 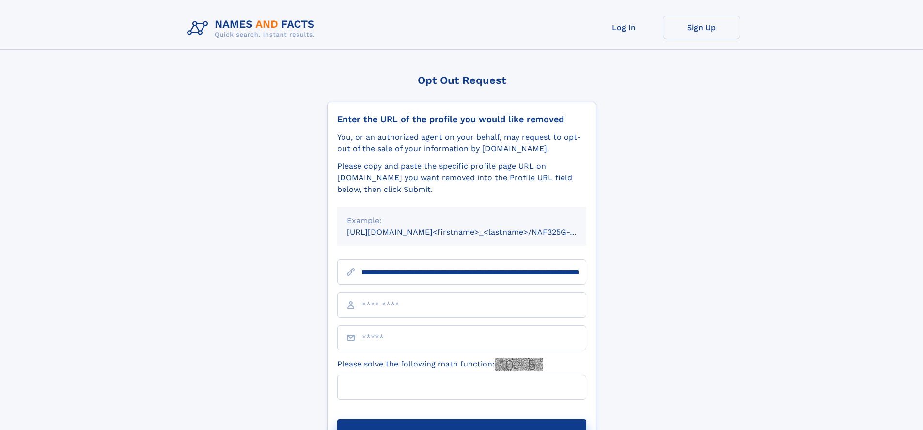 I want to click on div: Enter the URL of the profile you would like removed, so click(x=462, y=119).